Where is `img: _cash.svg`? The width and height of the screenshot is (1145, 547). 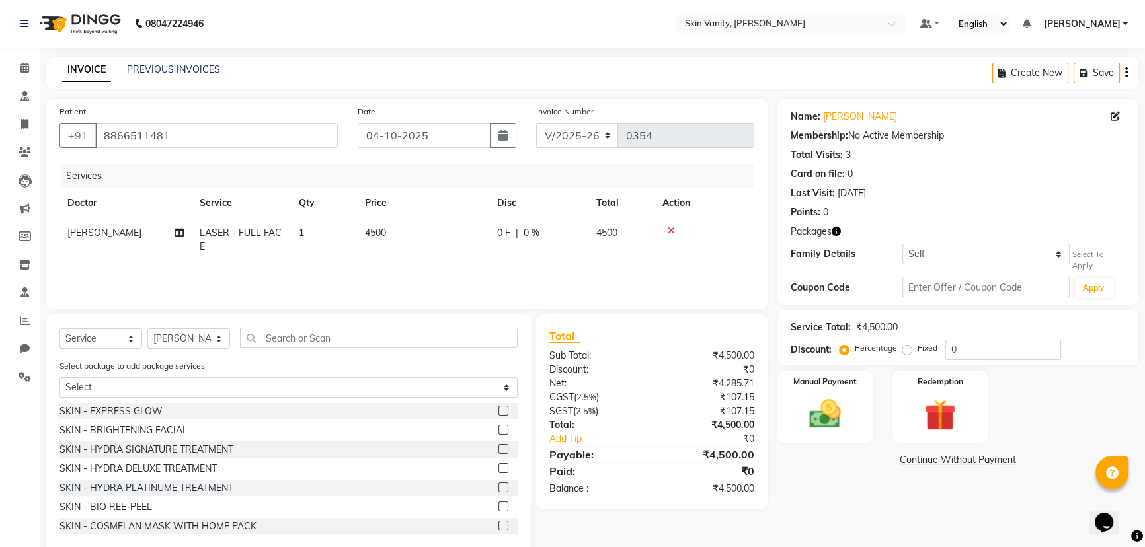 img: _cash.svg is located at coordinates (825, 414).